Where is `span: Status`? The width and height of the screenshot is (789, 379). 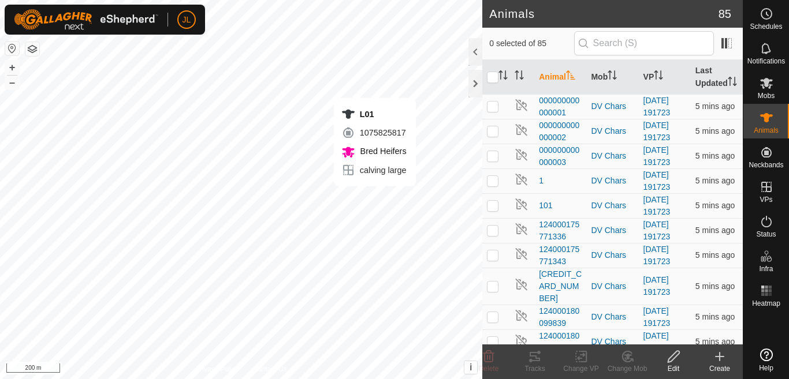 span: Status is located at coordinates (766, 234).